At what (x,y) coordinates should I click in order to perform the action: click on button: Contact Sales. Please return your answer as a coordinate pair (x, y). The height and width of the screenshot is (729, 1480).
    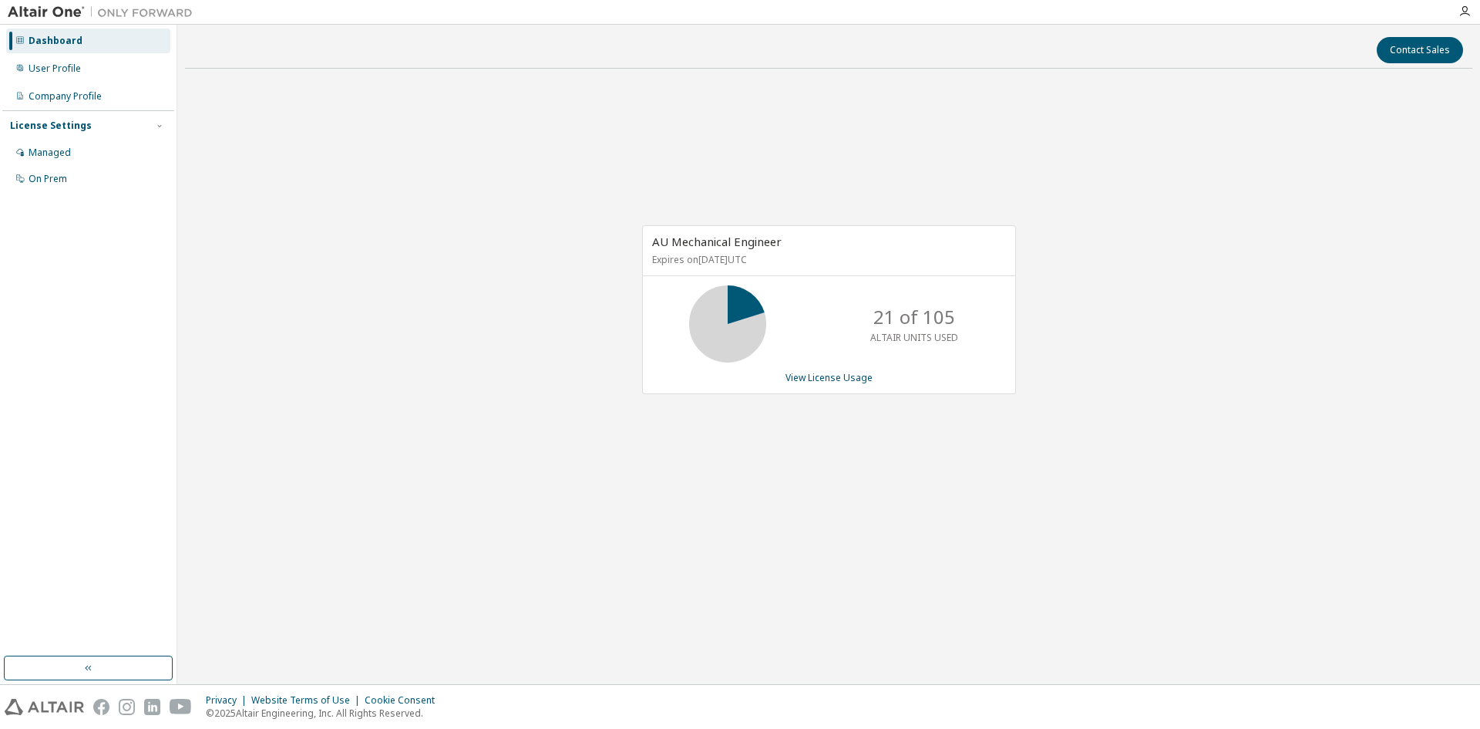
    Looking at the image, I should click on (1420, 50).